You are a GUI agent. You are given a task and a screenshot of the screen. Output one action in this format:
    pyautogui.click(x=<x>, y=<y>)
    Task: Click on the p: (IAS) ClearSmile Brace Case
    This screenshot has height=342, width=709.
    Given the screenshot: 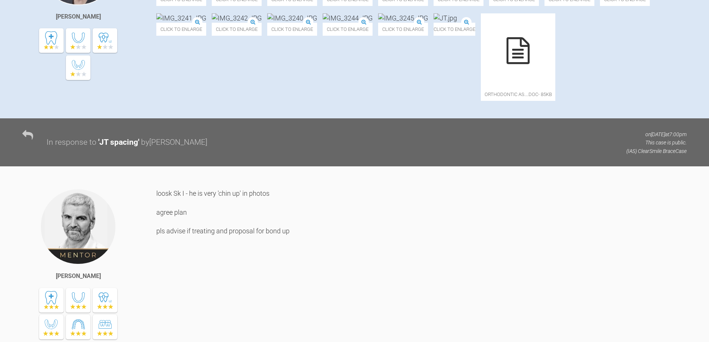 What is the action you would take?
    pyautogui.click(x=656, y=151)
    